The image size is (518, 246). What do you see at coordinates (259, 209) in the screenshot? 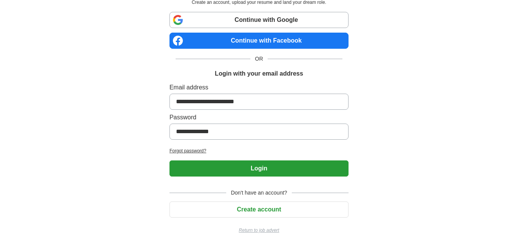
I see `button: Create account` at bounding box center [259, 209].